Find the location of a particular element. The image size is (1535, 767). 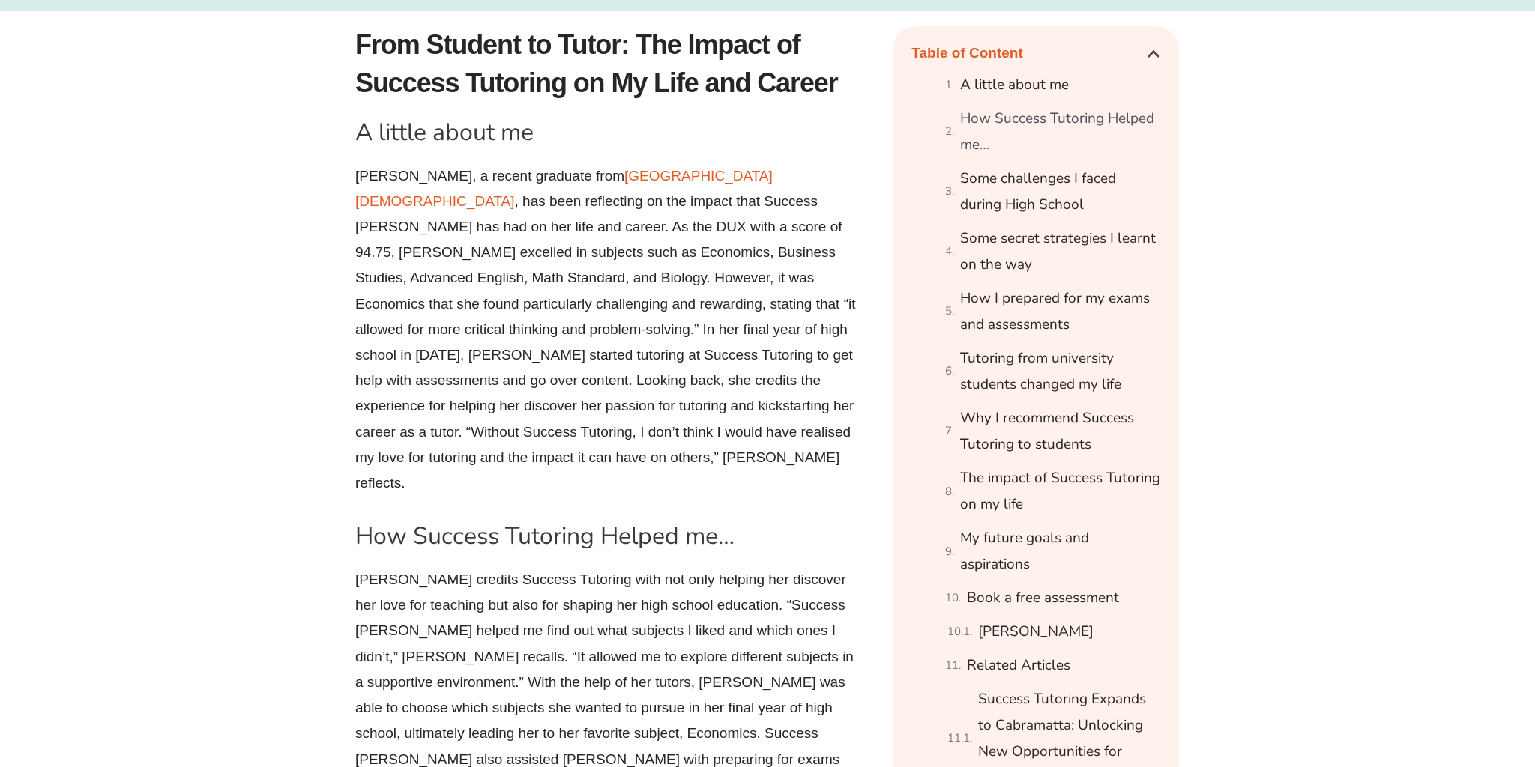

h2: A little about me is located at coordinates (606, 133).